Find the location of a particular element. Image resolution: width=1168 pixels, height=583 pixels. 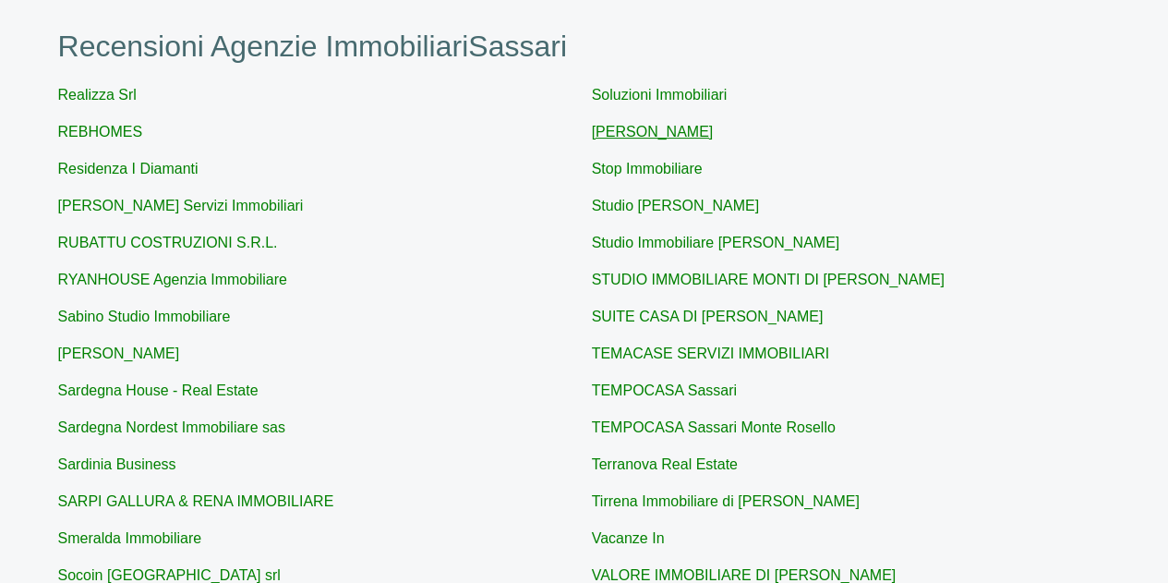

a: TEMPOCASA Sassari is located at coordinates (664, 390).